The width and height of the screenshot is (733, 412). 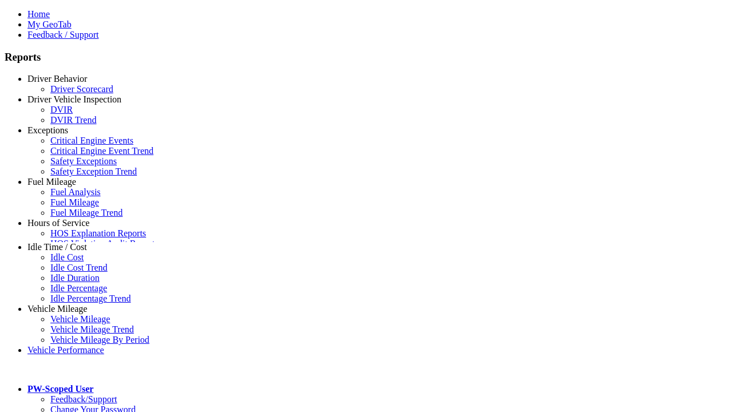 I want to click on a: Vehicle Mileage By Period, so click(x=100, y=340).